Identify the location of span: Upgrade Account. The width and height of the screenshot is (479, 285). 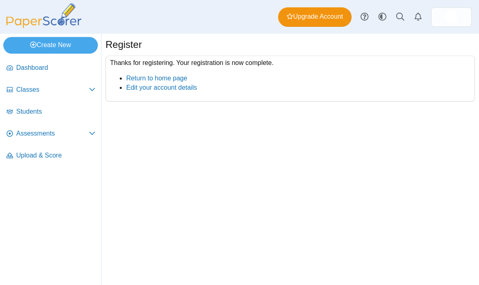
(315, 17).